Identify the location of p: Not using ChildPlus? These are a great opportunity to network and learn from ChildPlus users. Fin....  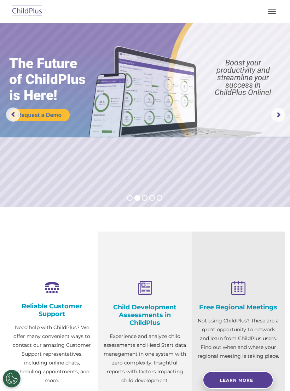
(238, 339).